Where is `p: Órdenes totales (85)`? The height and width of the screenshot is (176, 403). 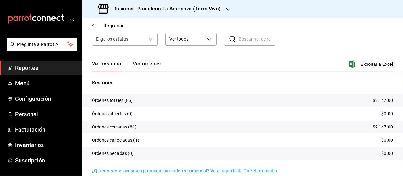 p: Órdenes totales (85) is located at coordinates (112, 100).